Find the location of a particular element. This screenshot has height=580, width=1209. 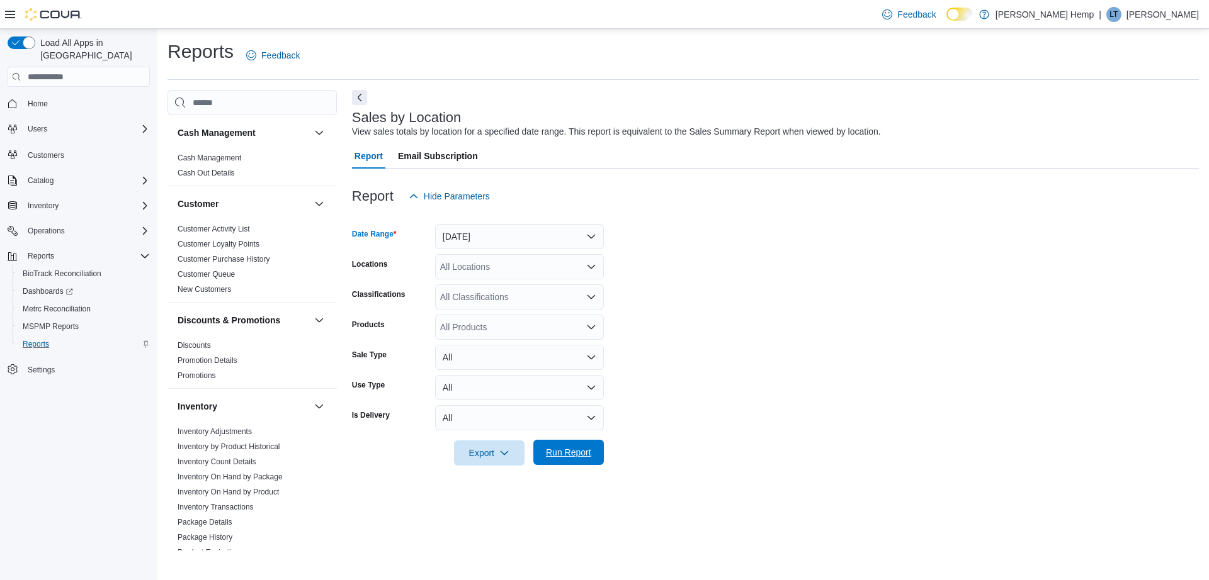

span: Discounts is located at coordinates (194, 346).